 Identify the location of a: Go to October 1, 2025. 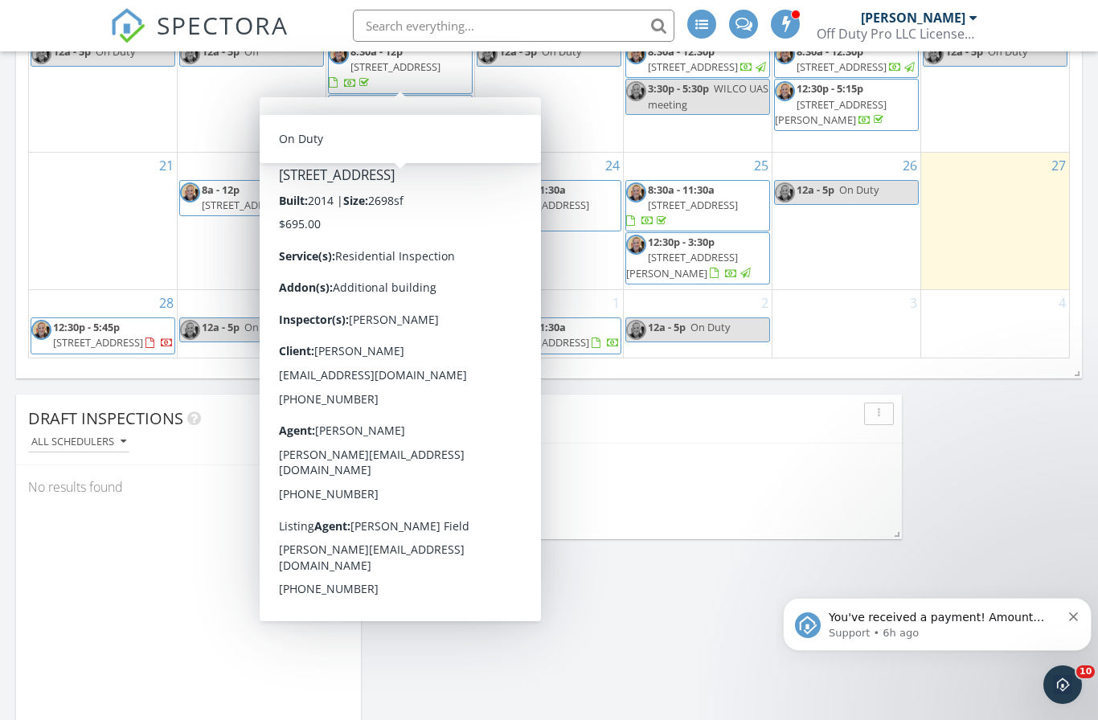
(616, 303).